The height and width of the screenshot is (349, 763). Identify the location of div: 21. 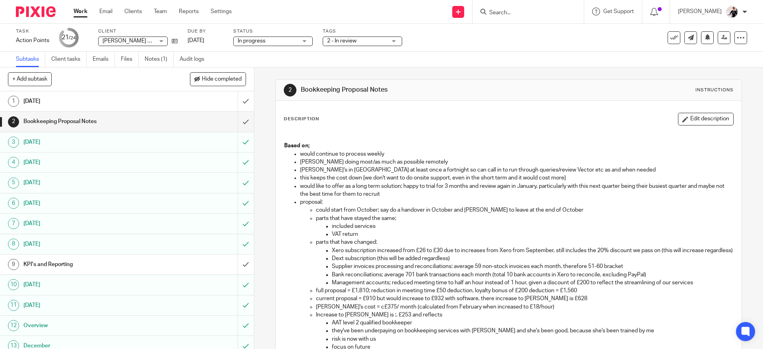
(69, 37).